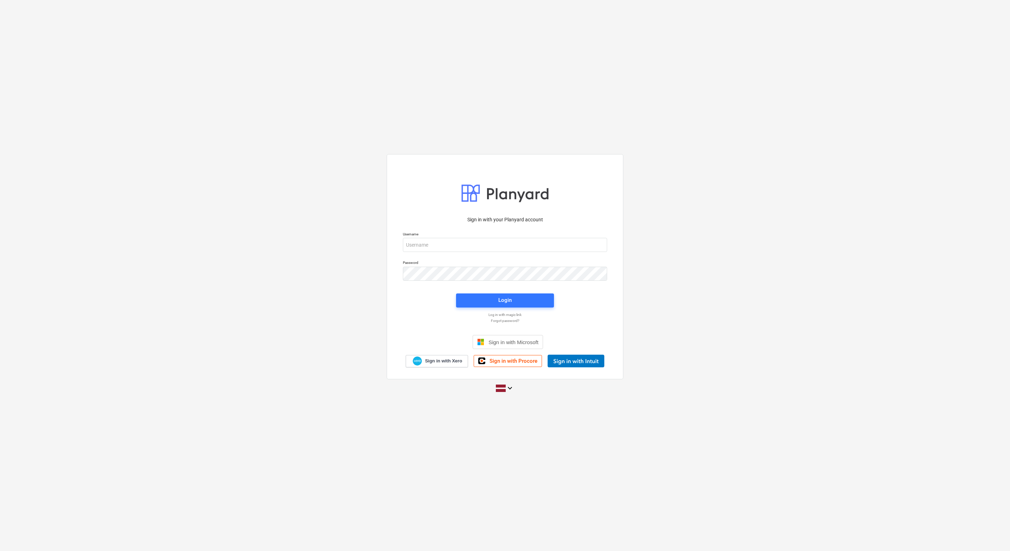 The width and height of the screenshot is (1010, 551). What do you see at coordinates (480, 342) in the screenshot?
I see `img: Microsoft logo` at bounding box center [480, 342].